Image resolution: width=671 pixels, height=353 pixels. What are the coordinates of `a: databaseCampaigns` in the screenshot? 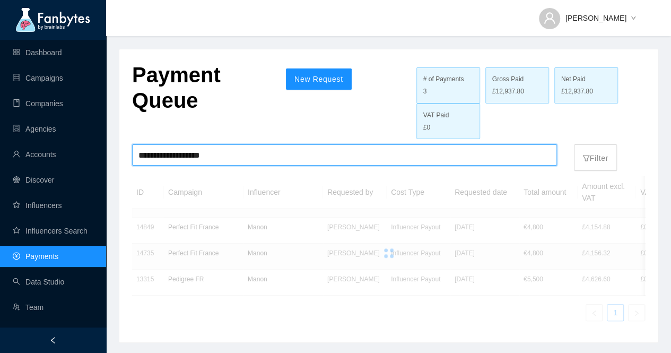 It's located at (38, 78).